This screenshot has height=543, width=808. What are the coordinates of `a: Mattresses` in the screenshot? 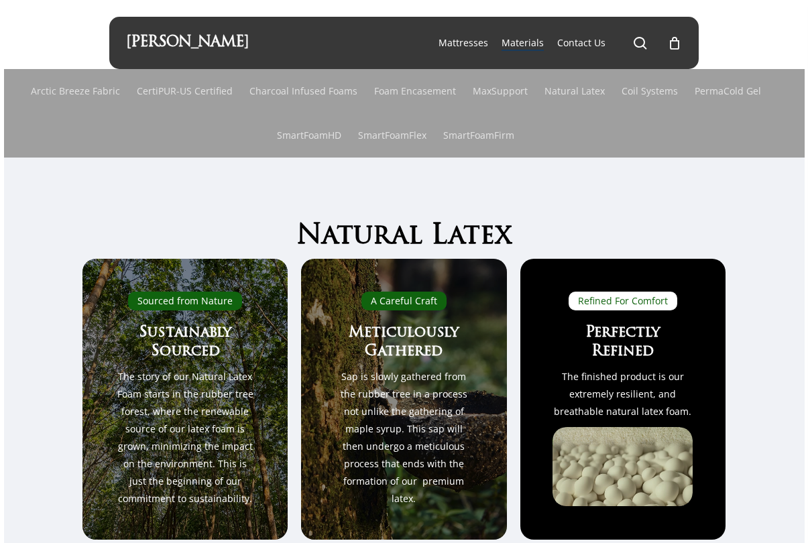 It's located at (463, 43).